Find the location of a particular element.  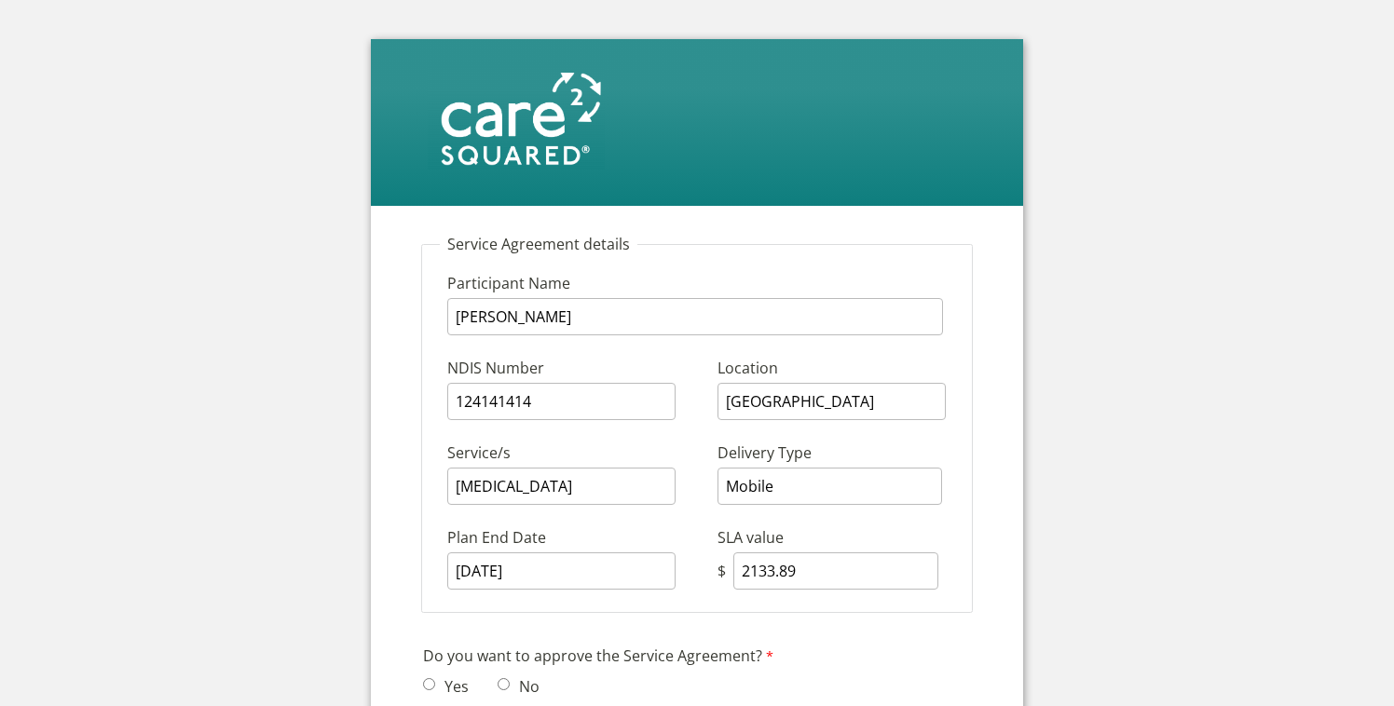

label: No is located at coordinates (527, 687).